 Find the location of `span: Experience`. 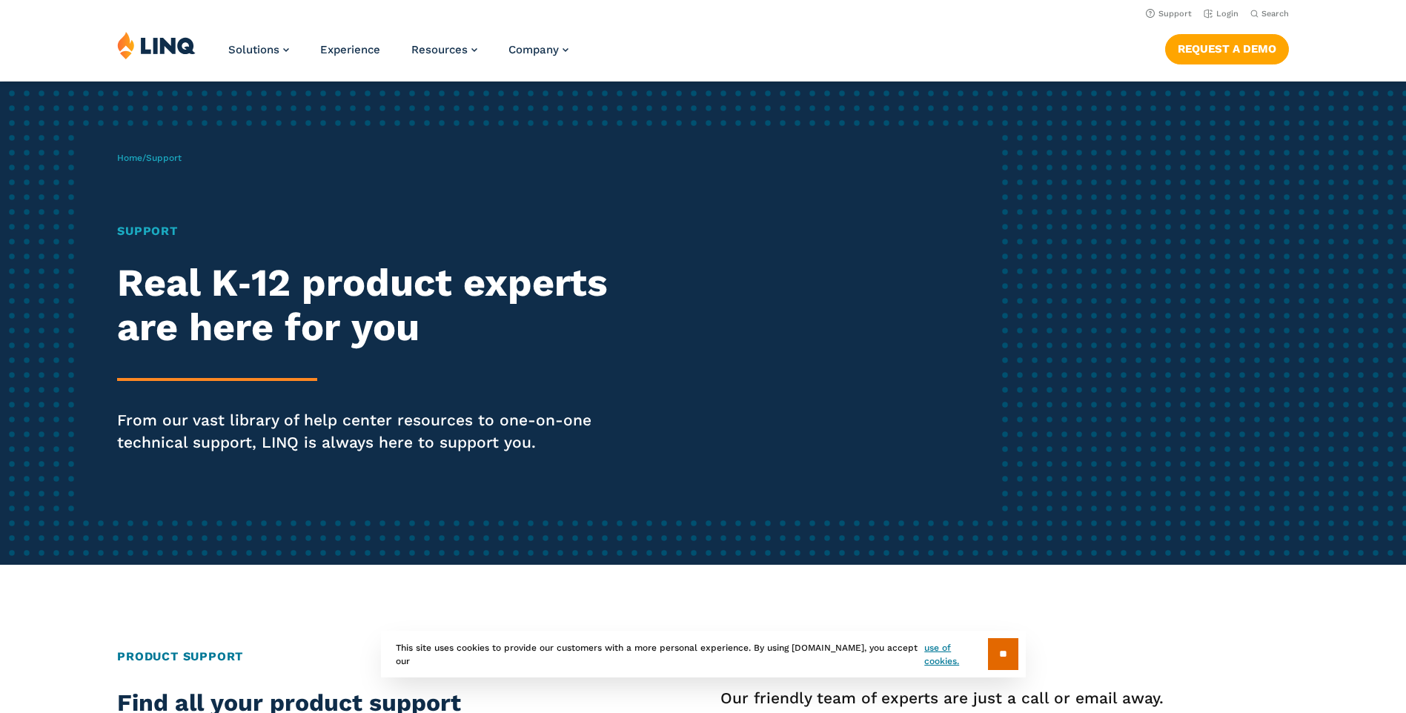

span: Experience is located at coordinates (350, 50).